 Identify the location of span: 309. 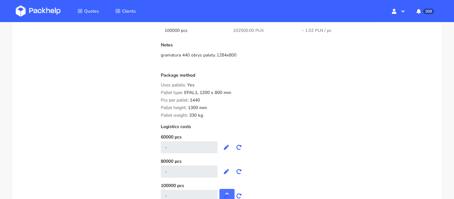
(429, 11).